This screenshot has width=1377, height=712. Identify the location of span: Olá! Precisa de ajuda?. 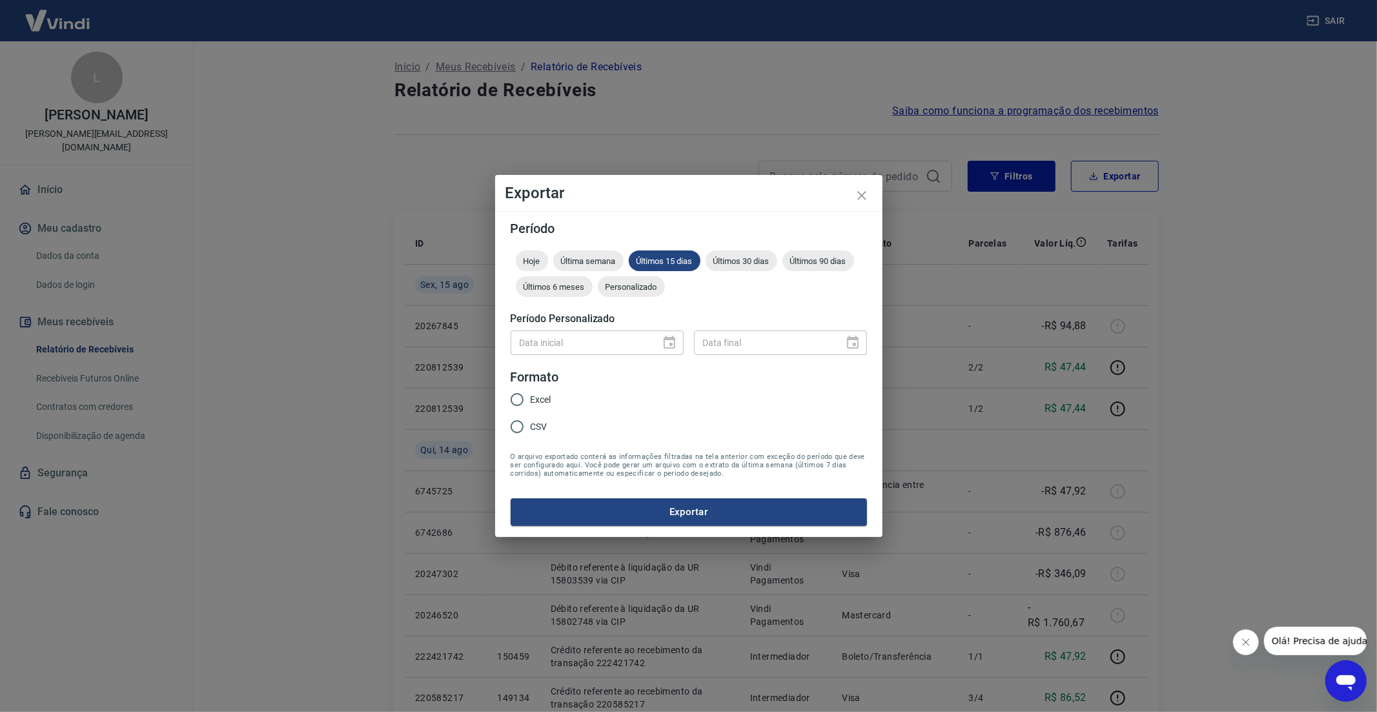
(58, 14).